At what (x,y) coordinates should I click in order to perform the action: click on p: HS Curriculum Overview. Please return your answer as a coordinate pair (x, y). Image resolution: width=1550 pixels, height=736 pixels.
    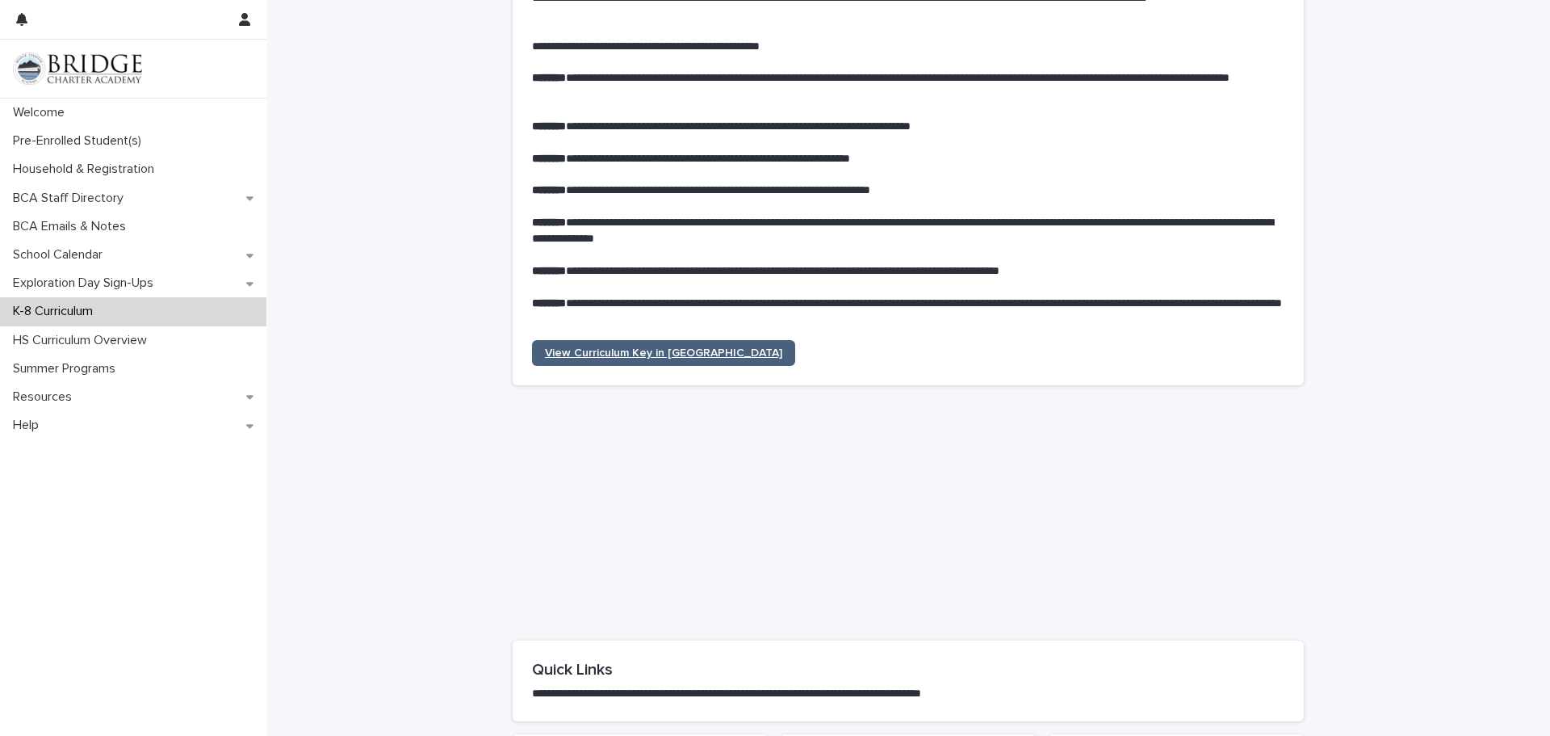
    Looking at the image, I should click on (83, 340).